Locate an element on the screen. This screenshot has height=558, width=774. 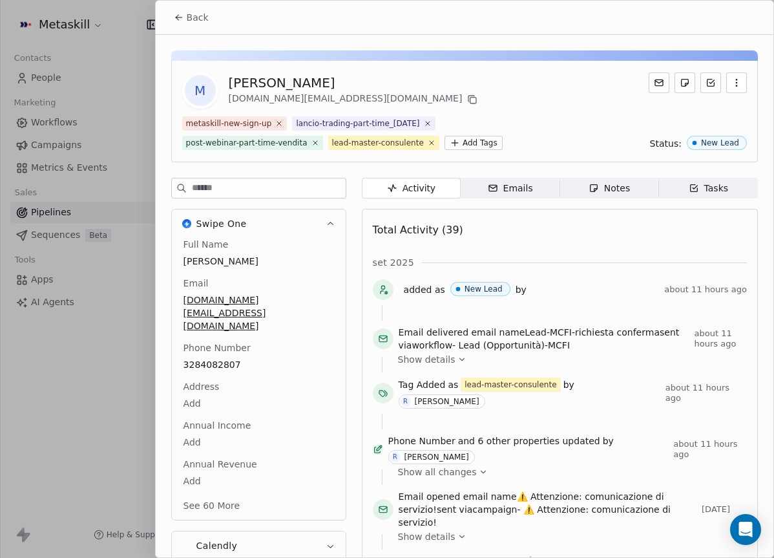
span: Lead-MCFI-richiesta conferma is located at coordinates (592, 332).